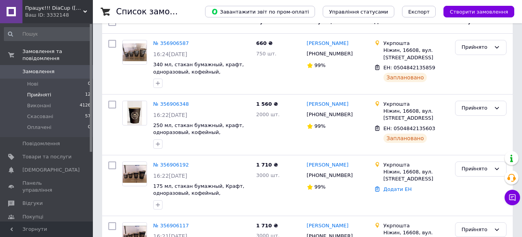 The image size is (522, 237). Describe the element at coordinates (59, 15) in the screenshot. I see `div: Ваш ID: 3332148` at that location.